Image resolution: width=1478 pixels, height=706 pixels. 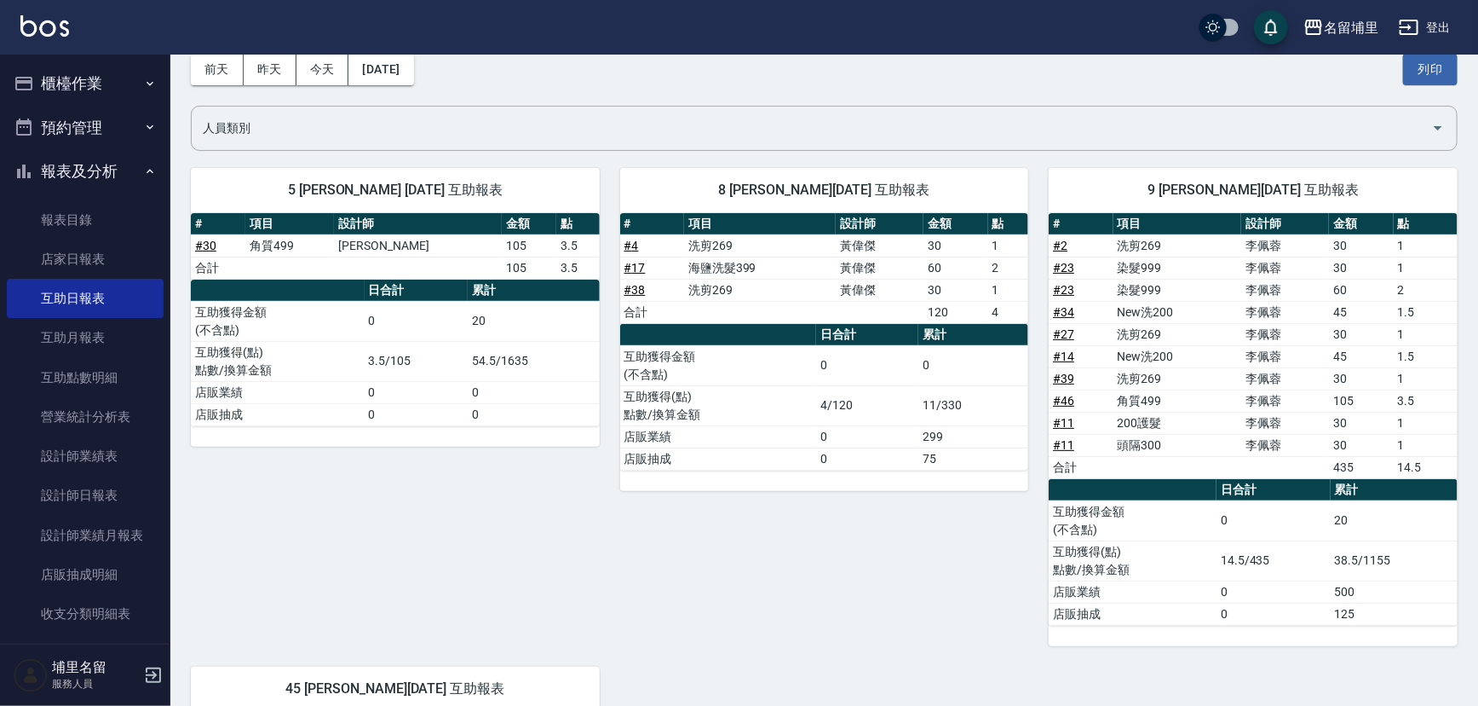 What do you see at coordinates (205, 245) in the screenshot?
I see `a: #30` at bounding box center [205, 245].